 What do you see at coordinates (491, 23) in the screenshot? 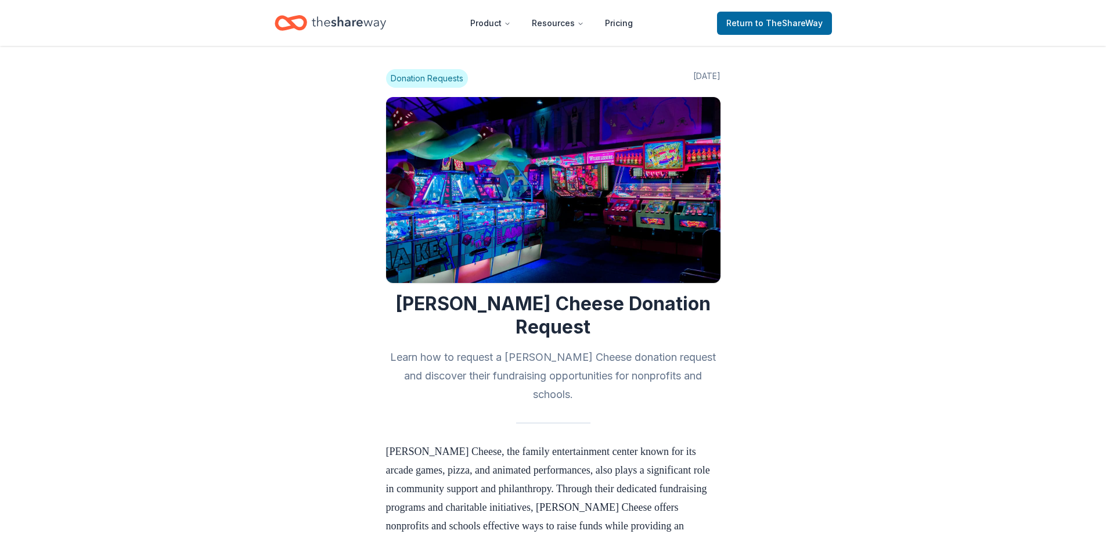
I see `button: Product` at bounding box center [491, 23].